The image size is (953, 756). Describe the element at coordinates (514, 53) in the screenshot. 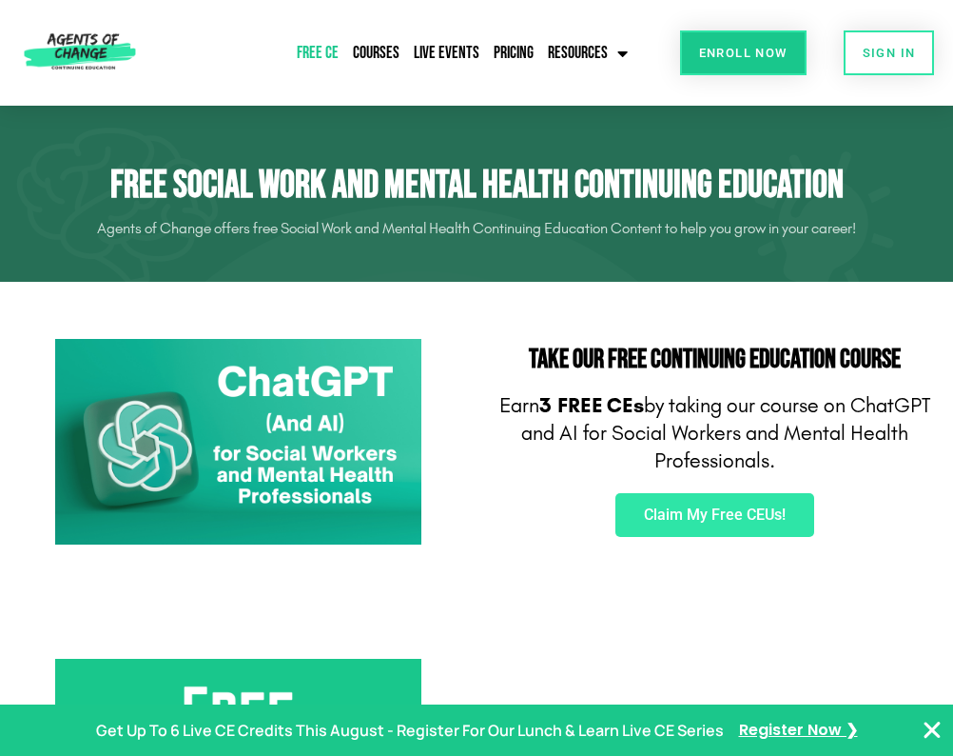

I see `a: Pricing` at that location.